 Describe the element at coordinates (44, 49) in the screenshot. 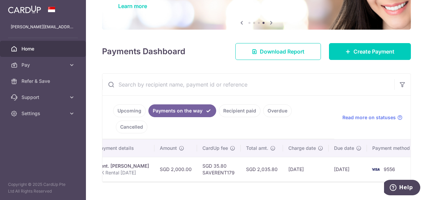

I see `span: Home` at that location.